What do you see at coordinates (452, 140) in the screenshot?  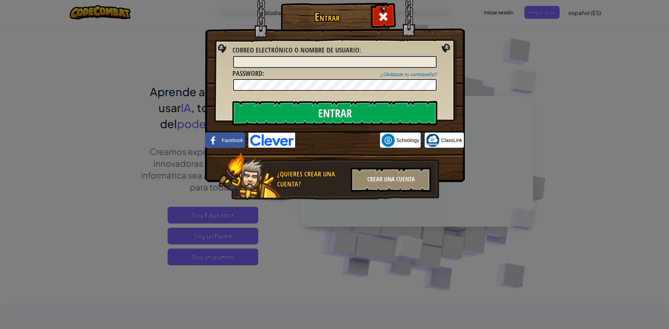 I see `span: ClassLink` at bounding box center [452, 140].